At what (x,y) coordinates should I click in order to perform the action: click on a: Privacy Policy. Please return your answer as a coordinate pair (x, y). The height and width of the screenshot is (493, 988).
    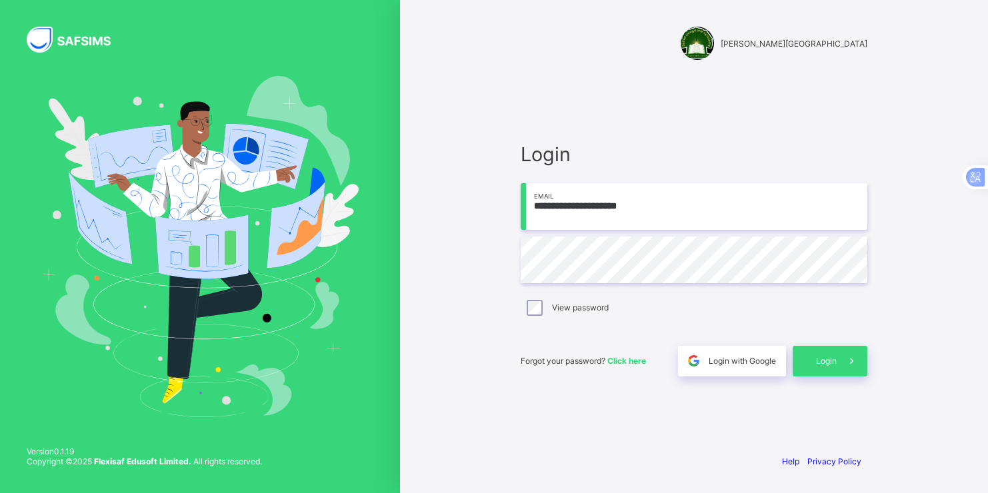
    Looking at the image, I should click on (834, 461).